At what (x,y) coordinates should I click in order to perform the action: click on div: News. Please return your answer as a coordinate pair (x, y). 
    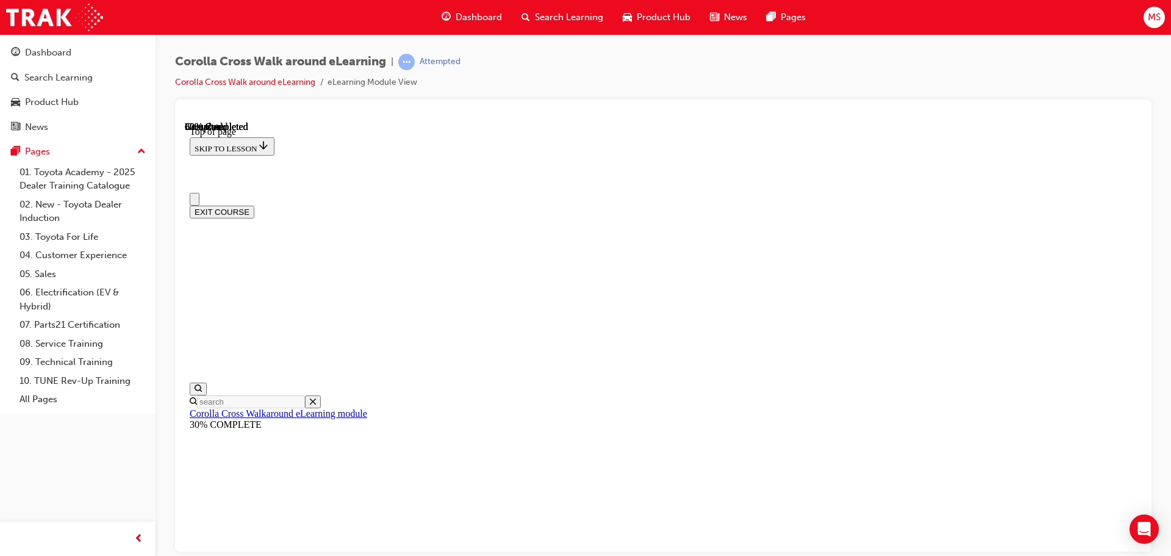
    Looking at the image, I should click on (37, 127).